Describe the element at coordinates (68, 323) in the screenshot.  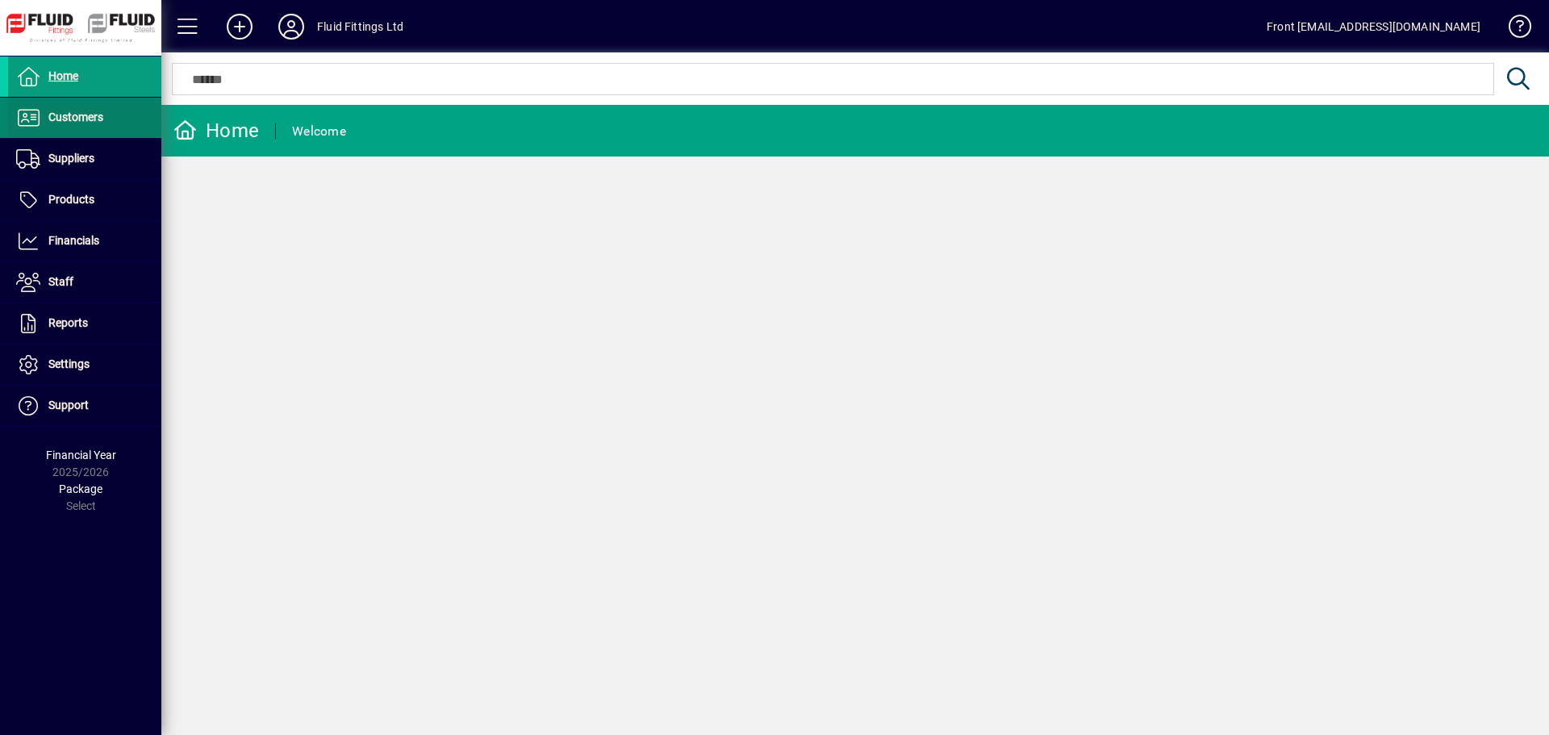
I see `span: Reports` at that location.